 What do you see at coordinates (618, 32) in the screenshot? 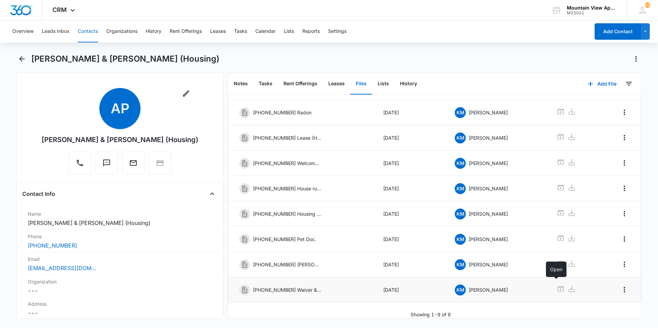
I see `button: Add Contact` at bounding box center [618, 32].